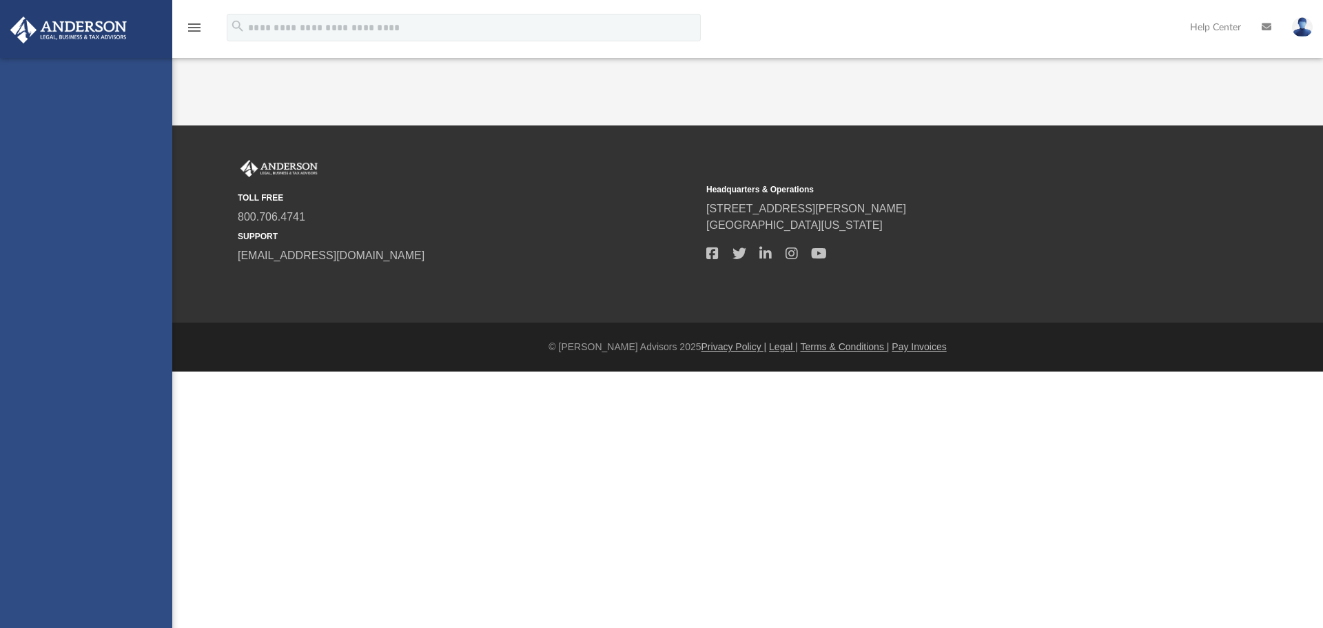 The height and width of the screenshot is (628, 1323). Describe the element at coordinates (936, 189) in the screenshot. I see `small: Headquarters & Operations` at that location.